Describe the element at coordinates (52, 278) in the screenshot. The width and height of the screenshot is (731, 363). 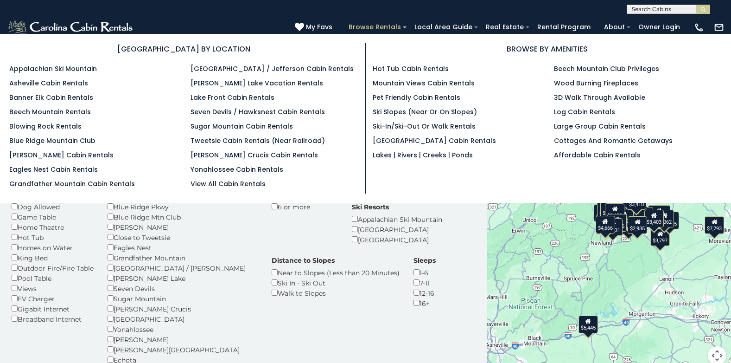
I see `div: Pool Table` at that location.